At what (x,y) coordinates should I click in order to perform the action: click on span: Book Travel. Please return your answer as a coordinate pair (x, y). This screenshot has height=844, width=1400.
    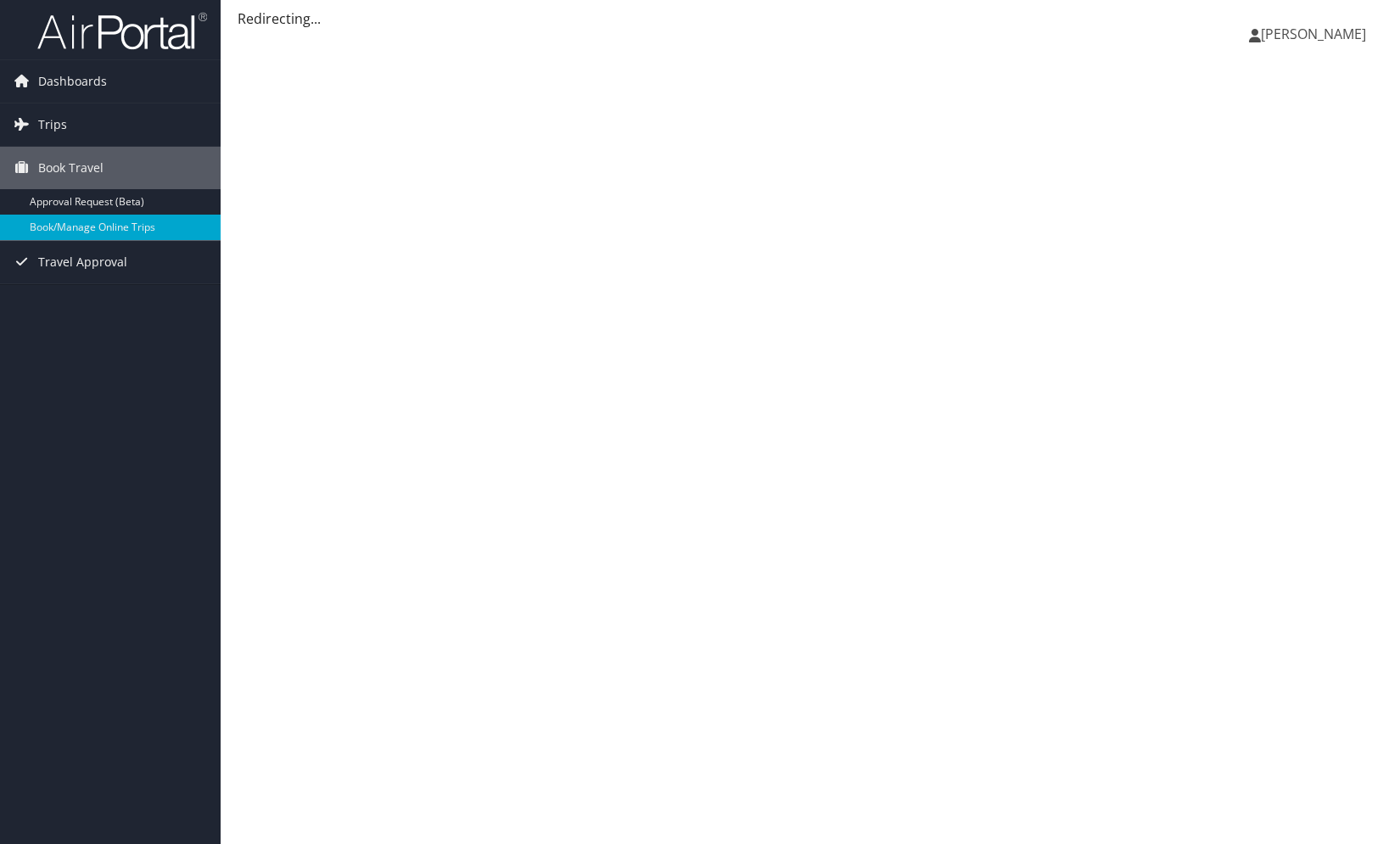
    Looking at the image, I should click on (71, 168).